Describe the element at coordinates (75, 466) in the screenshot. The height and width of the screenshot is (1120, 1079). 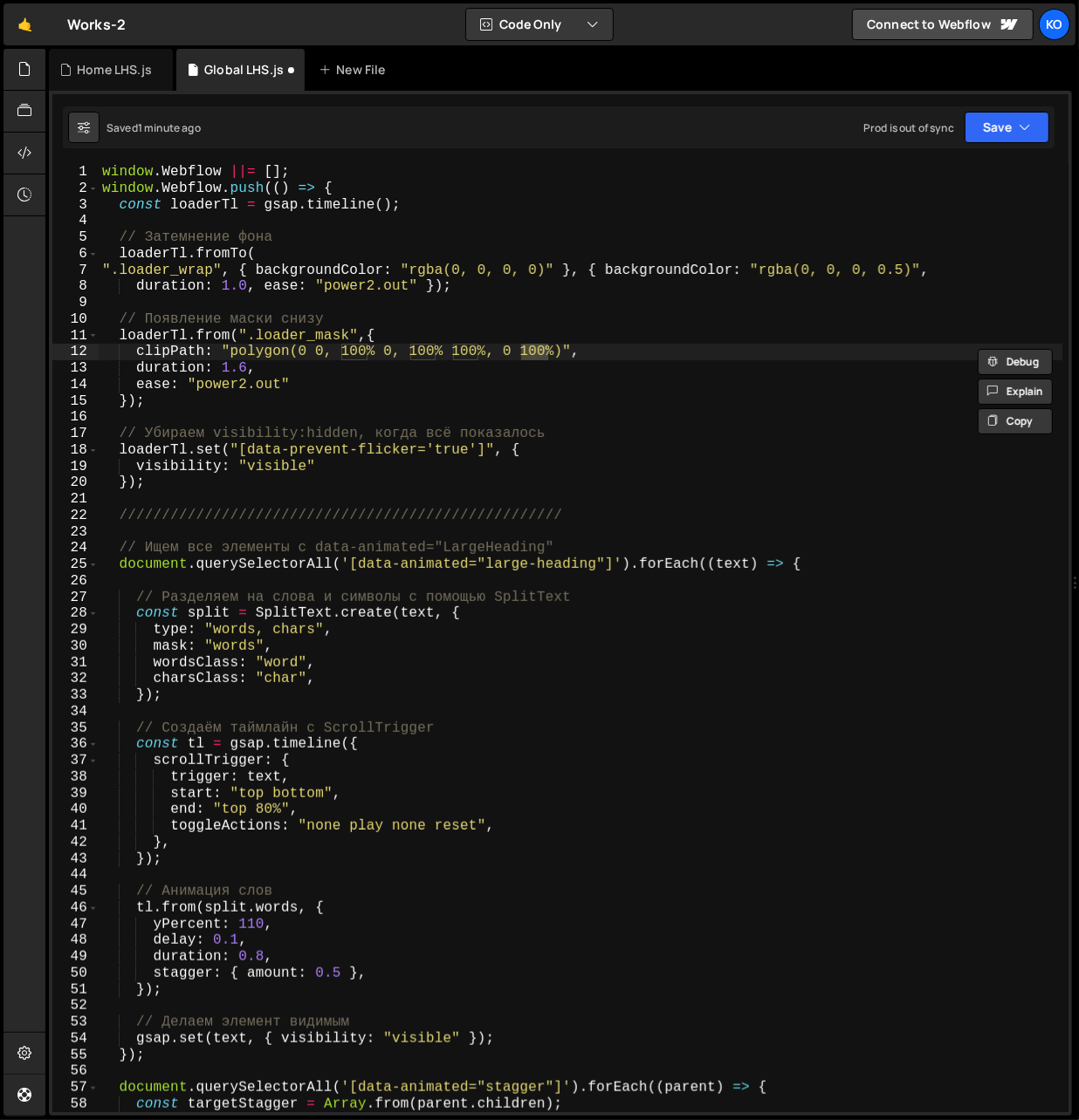
I see `div: 19` at that location.